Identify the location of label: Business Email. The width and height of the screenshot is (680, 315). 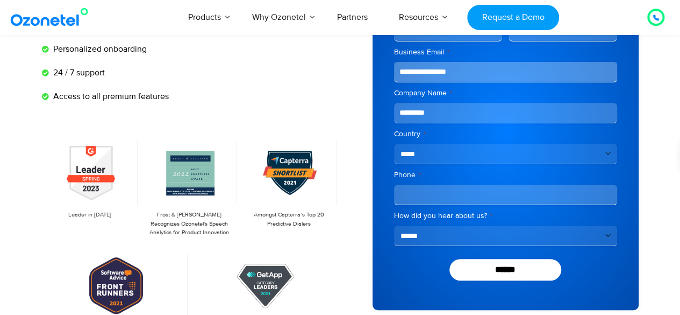
(506, 52).